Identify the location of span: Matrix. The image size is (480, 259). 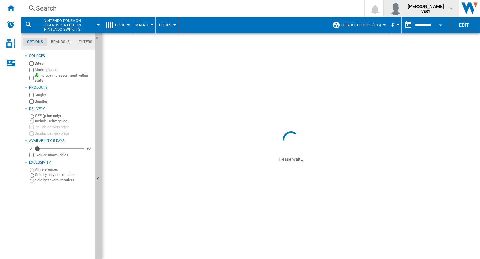
(142, 25).